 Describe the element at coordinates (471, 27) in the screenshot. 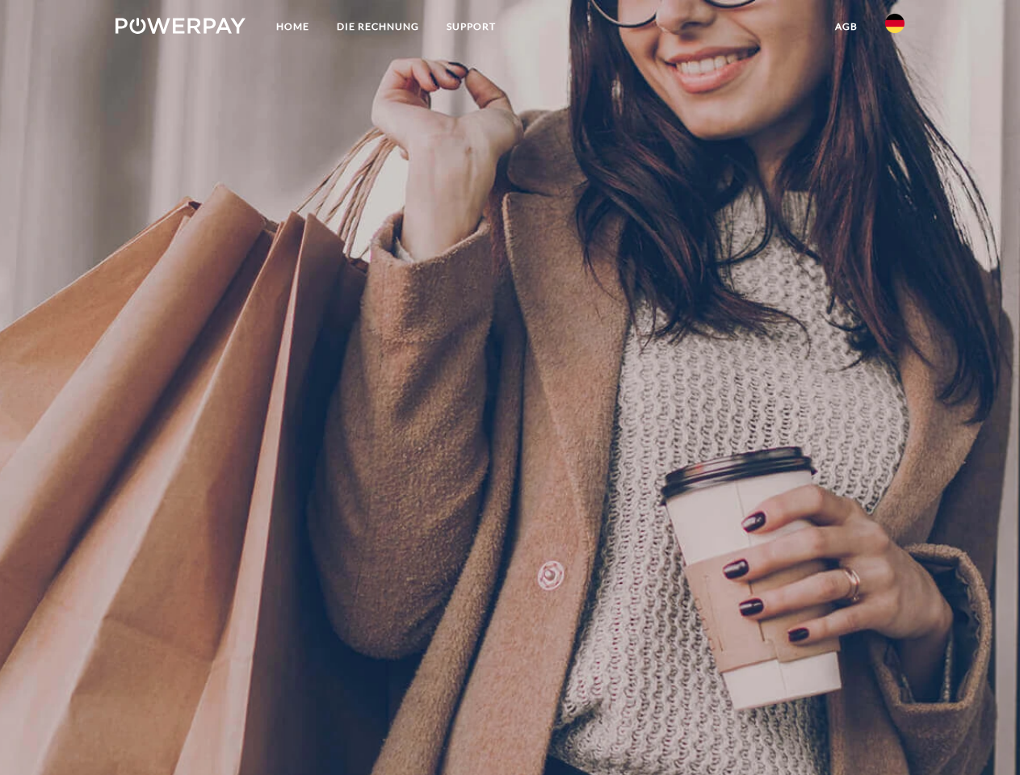

I see `a: SUPPORT` at that location.